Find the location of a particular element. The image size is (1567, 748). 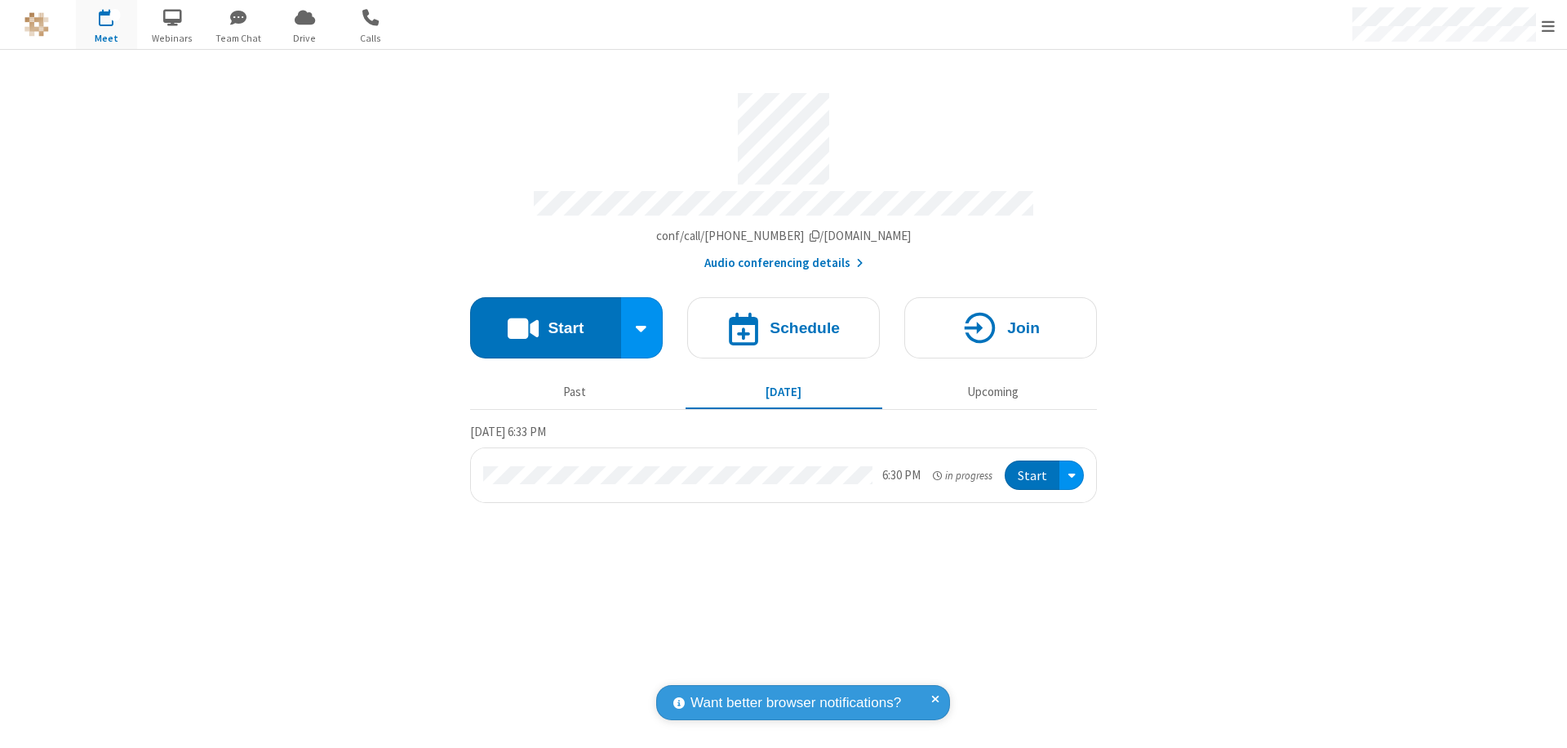

h4: Start is located at coordinates (566, 327).